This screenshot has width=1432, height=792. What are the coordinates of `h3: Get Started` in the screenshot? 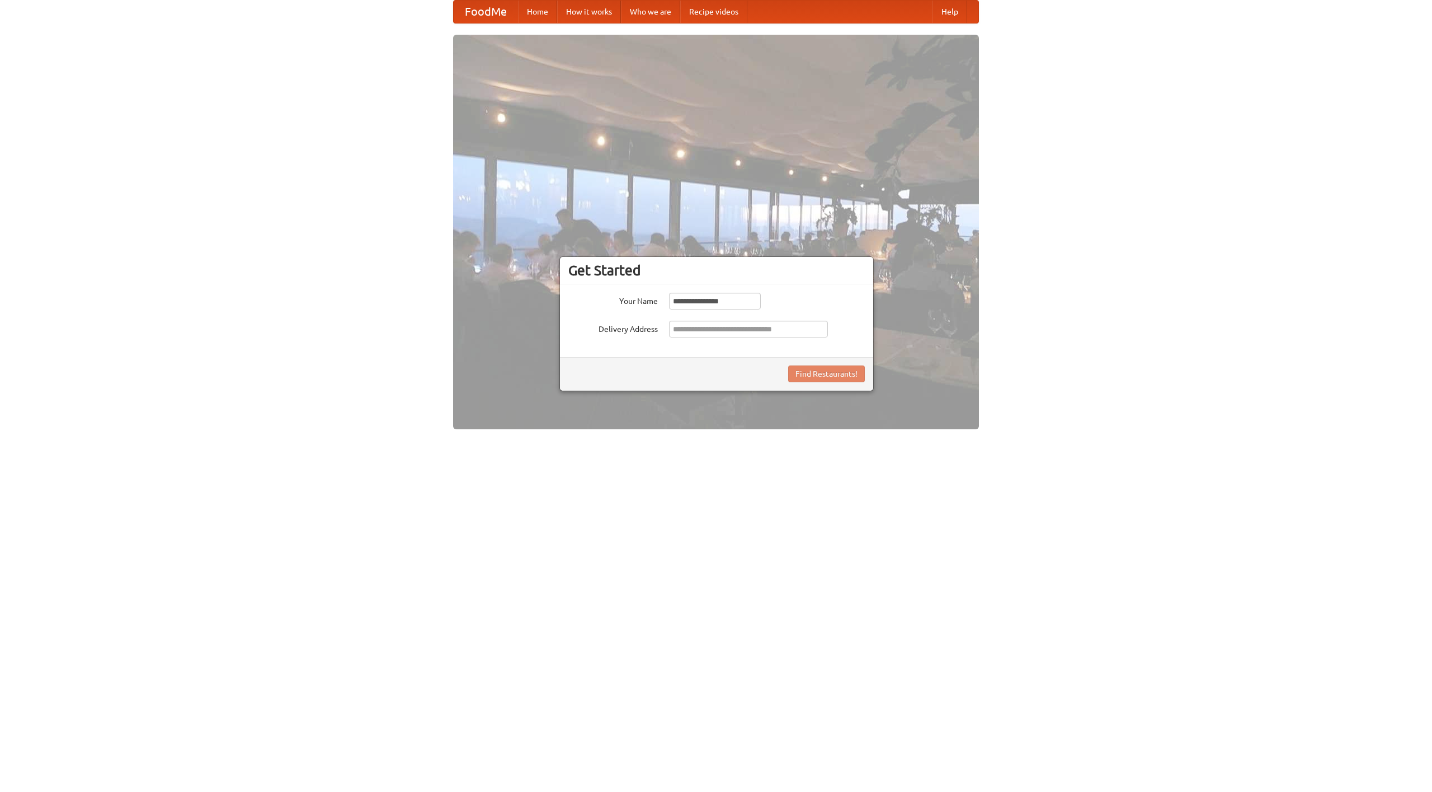 It's located at (717, 270).